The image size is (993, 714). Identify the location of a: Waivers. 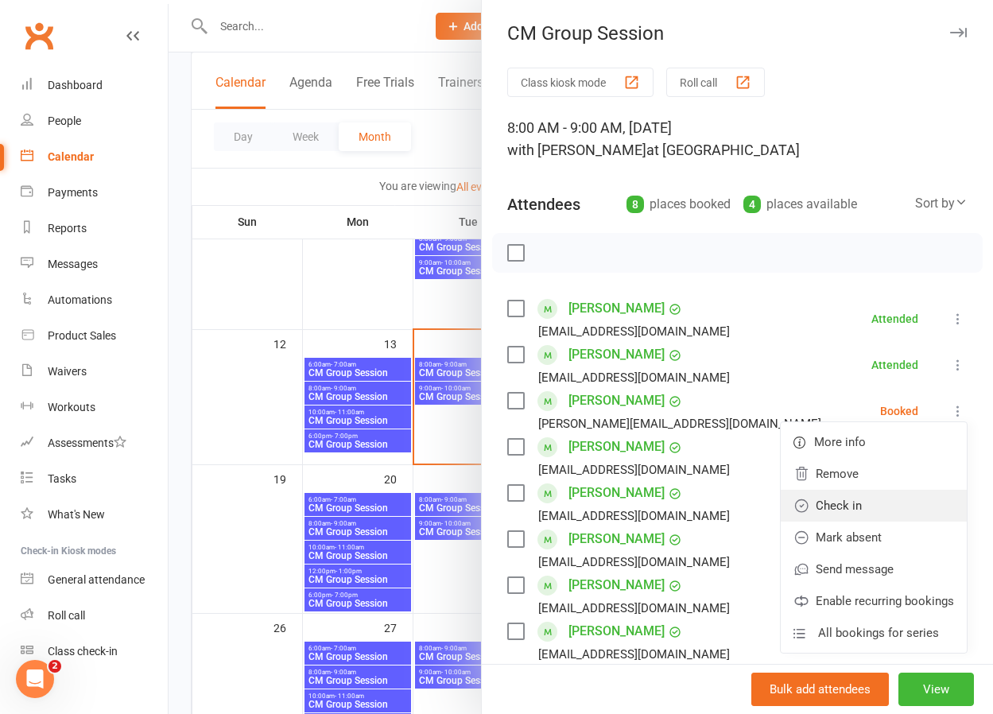
(94, 371).